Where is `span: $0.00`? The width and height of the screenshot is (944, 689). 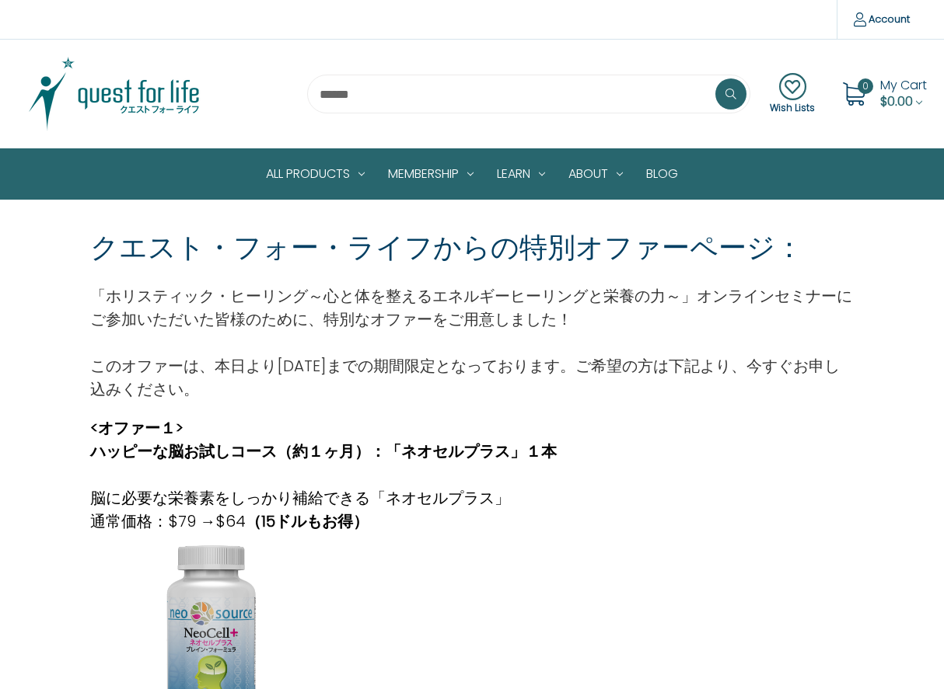 span: $0.00 is located at coordinates (896, 101).